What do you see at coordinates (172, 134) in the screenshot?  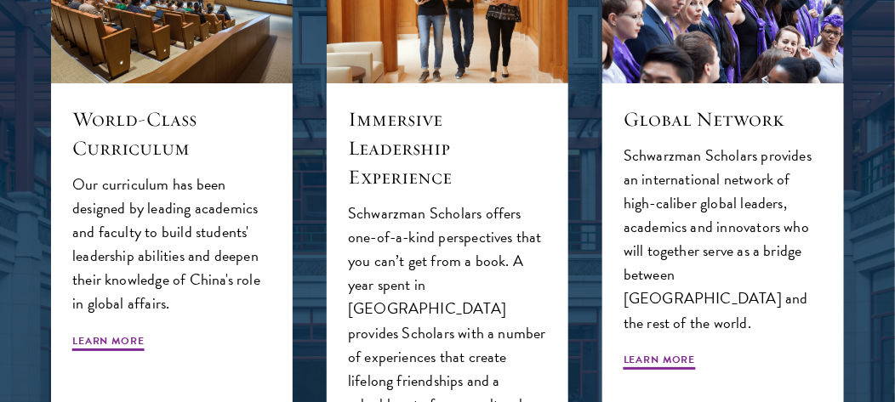 I see `h5: World-Class Curriculum` at bounding box center [172, 134].